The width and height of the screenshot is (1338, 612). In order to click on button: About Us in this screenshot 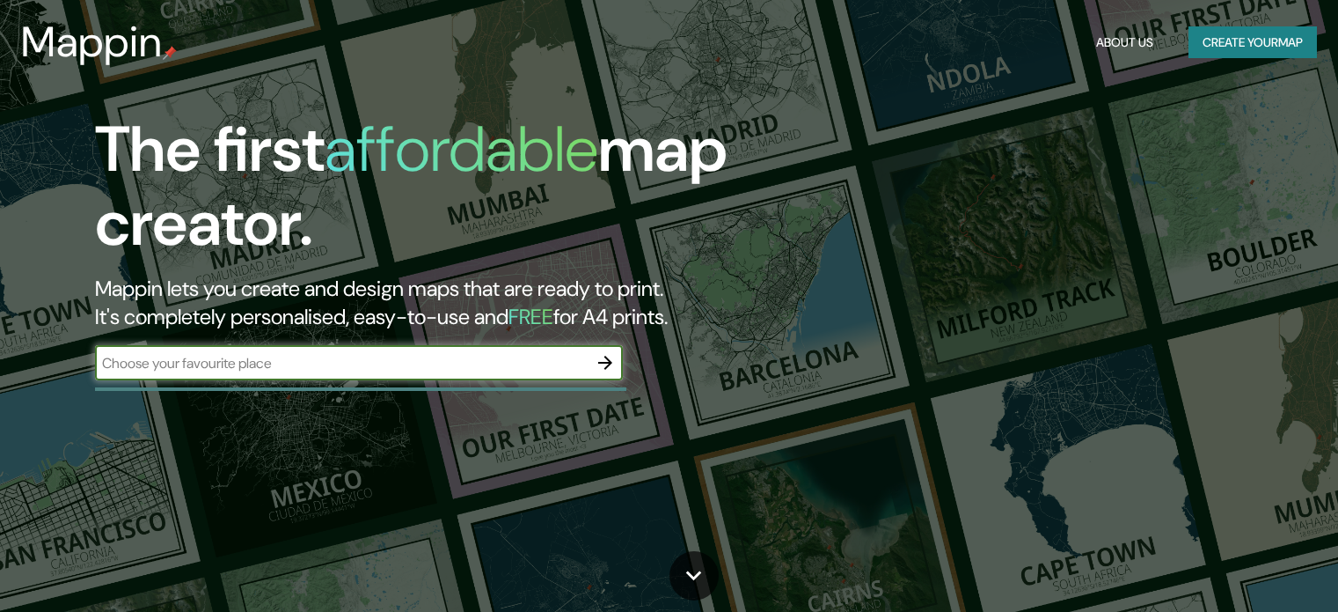, I will do `click(1125, 42)`.